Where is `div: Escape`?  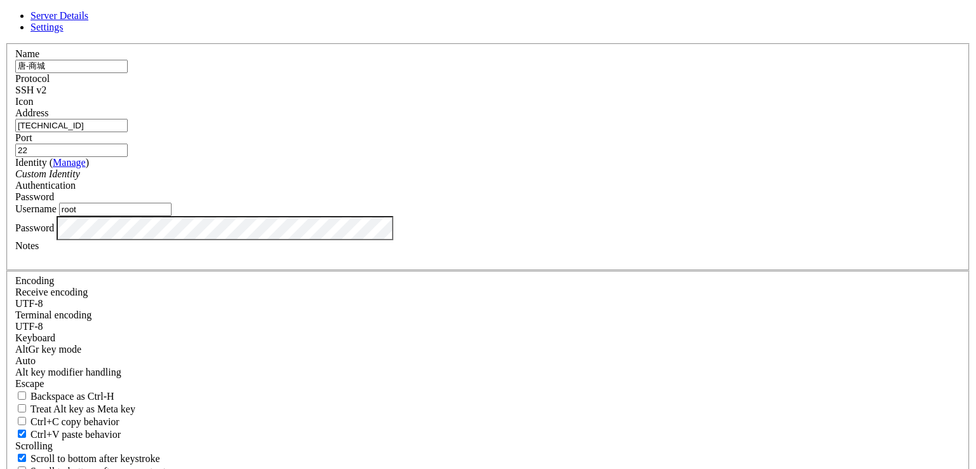 div: Escape is located at coordinates (488, 384).